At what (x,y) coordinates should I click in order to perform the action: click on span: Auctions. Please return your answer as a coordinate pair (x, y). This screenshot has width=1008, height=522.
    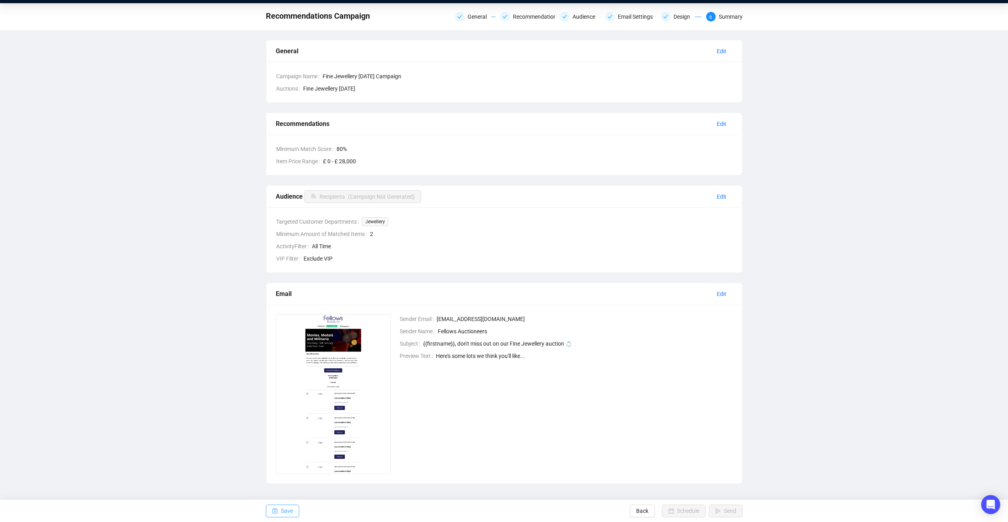
    Looking at the image, I should click on (290, 89).